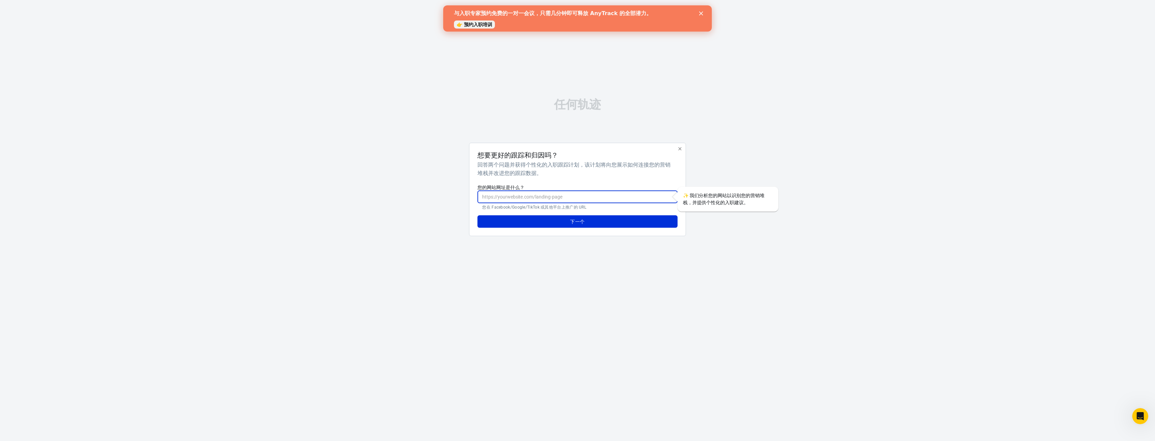 This screenshot has height=441, width=1155. Describe the element at coordinates (577, 222) in the screenshot. I see `button: 下一个` at that location.